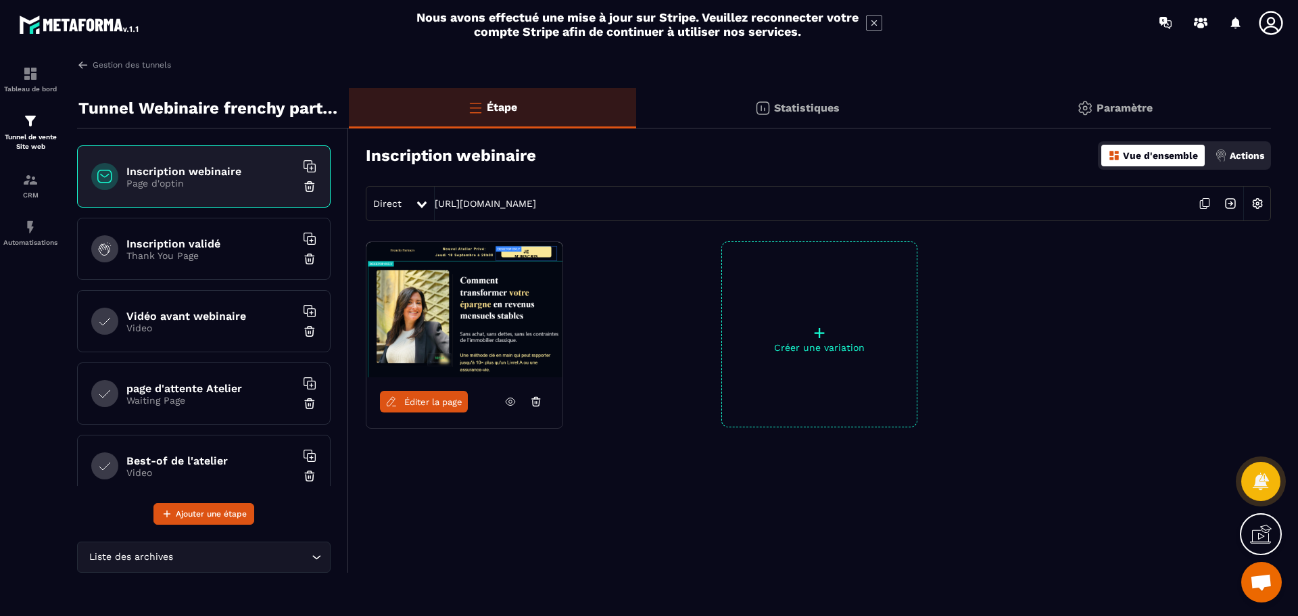 The height and width of the screenshot is (616, 1298). Describe the element at coordinates (465, 310) in the screenshot. I see `img: image` at that location.